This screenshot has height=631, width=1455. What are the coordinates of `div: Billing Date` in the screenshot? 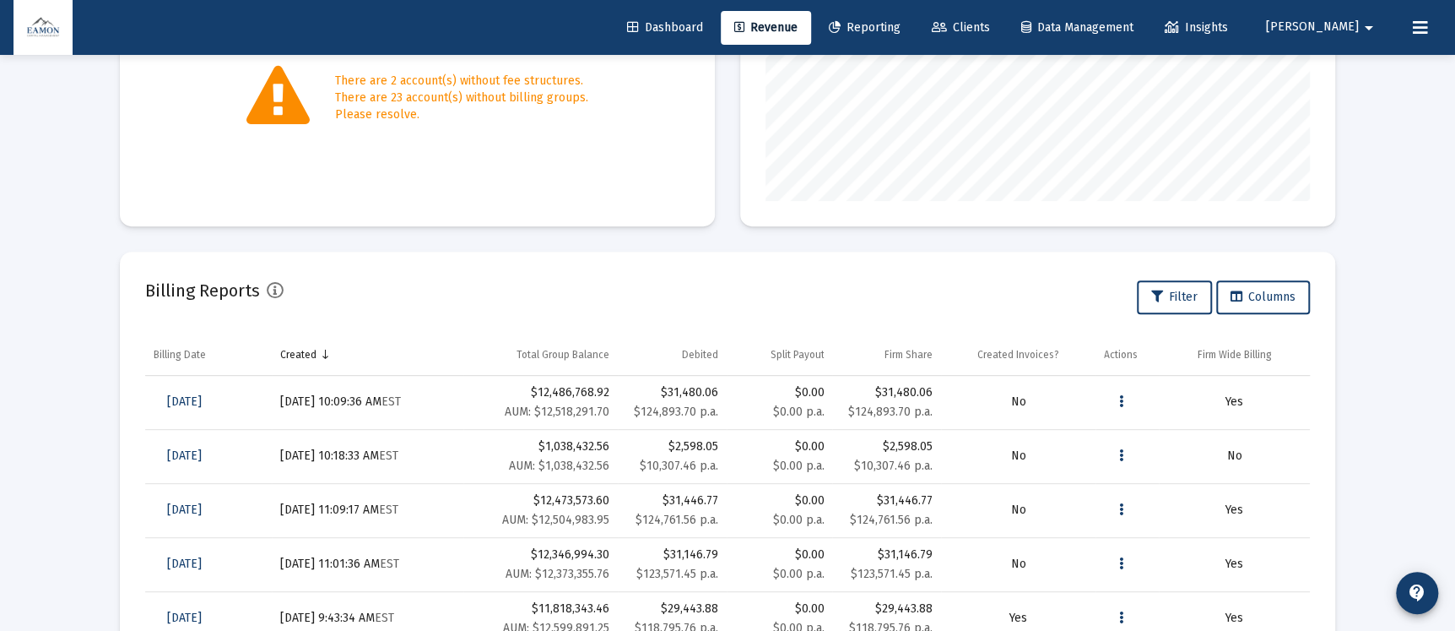 It's located at (180, 355).